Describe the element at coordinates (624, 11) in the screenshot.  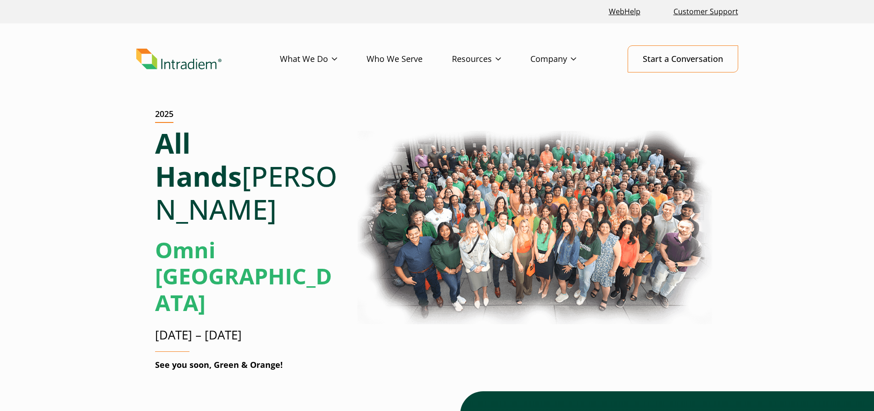
I see `a: Link opens in a new window` at that location.